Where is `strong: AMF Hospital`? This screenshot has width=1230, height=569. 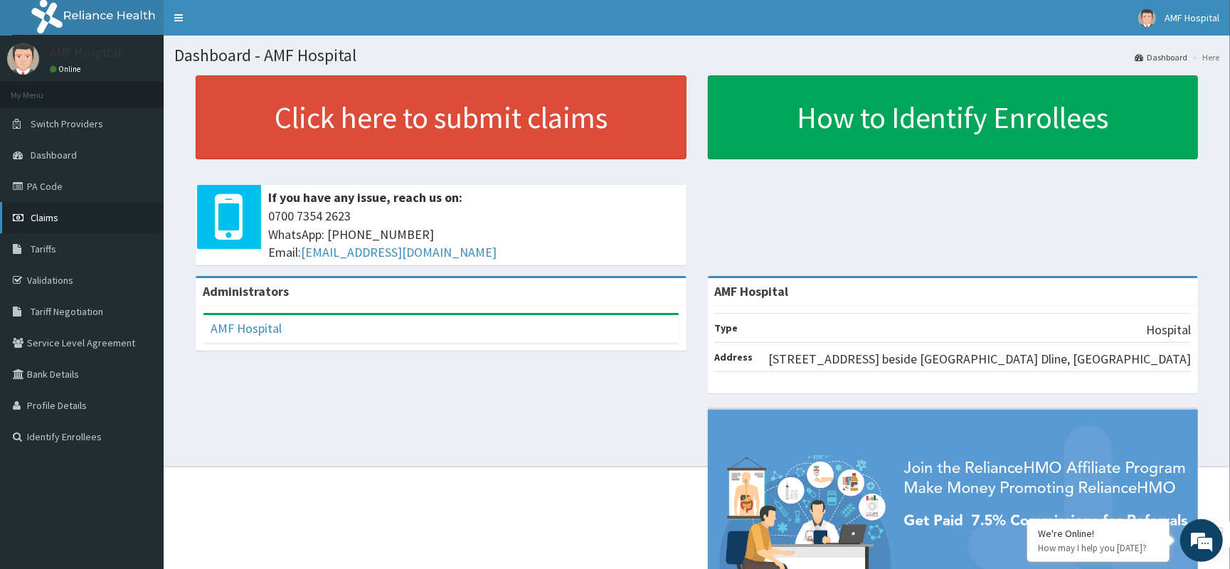 strong: AMF Hospital is located at coordinates (752, 291).